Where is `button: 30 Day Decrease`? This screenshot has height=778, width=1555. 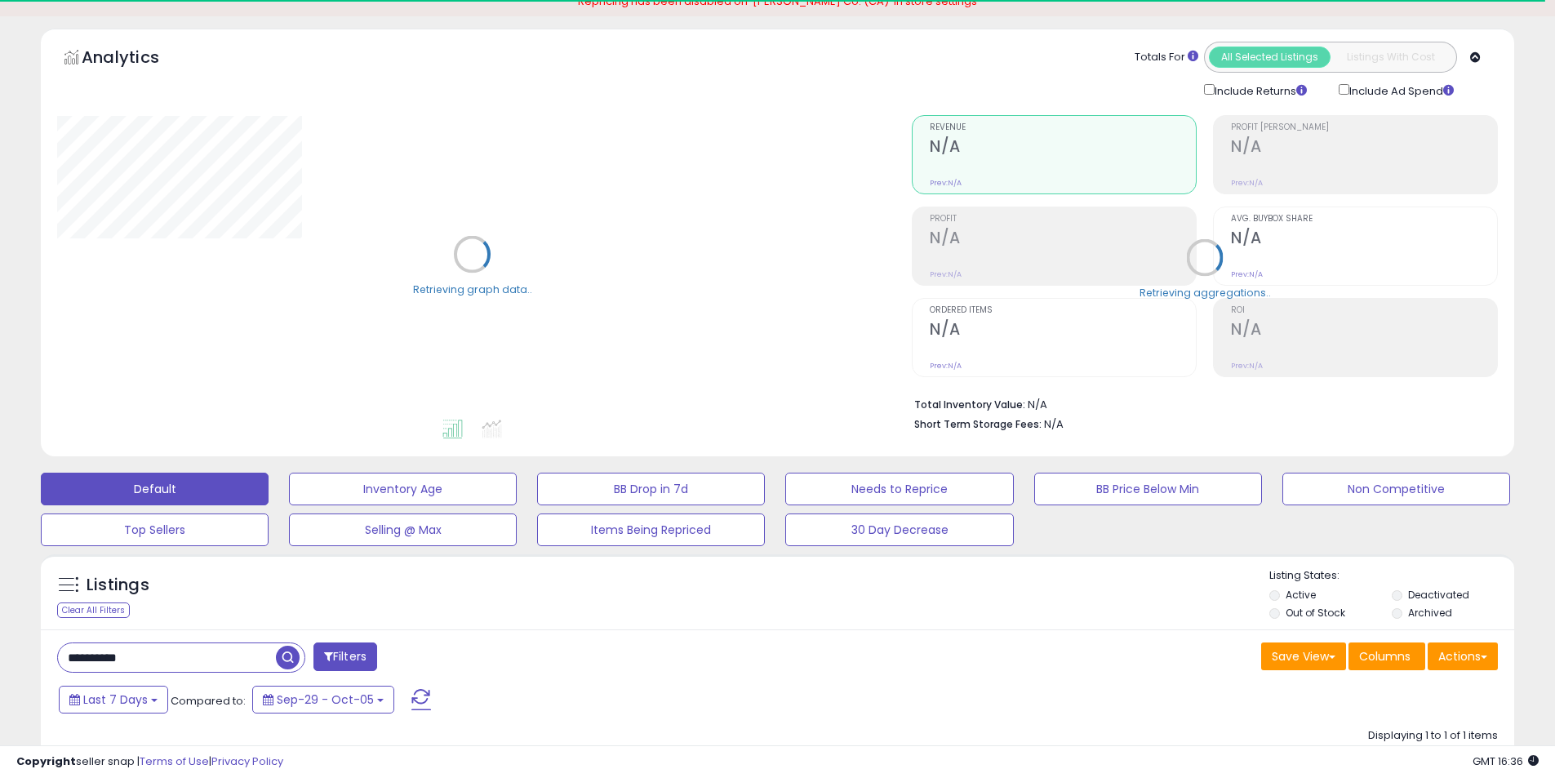
button: 30 Day Decrease is located at coordinates (899, 530).